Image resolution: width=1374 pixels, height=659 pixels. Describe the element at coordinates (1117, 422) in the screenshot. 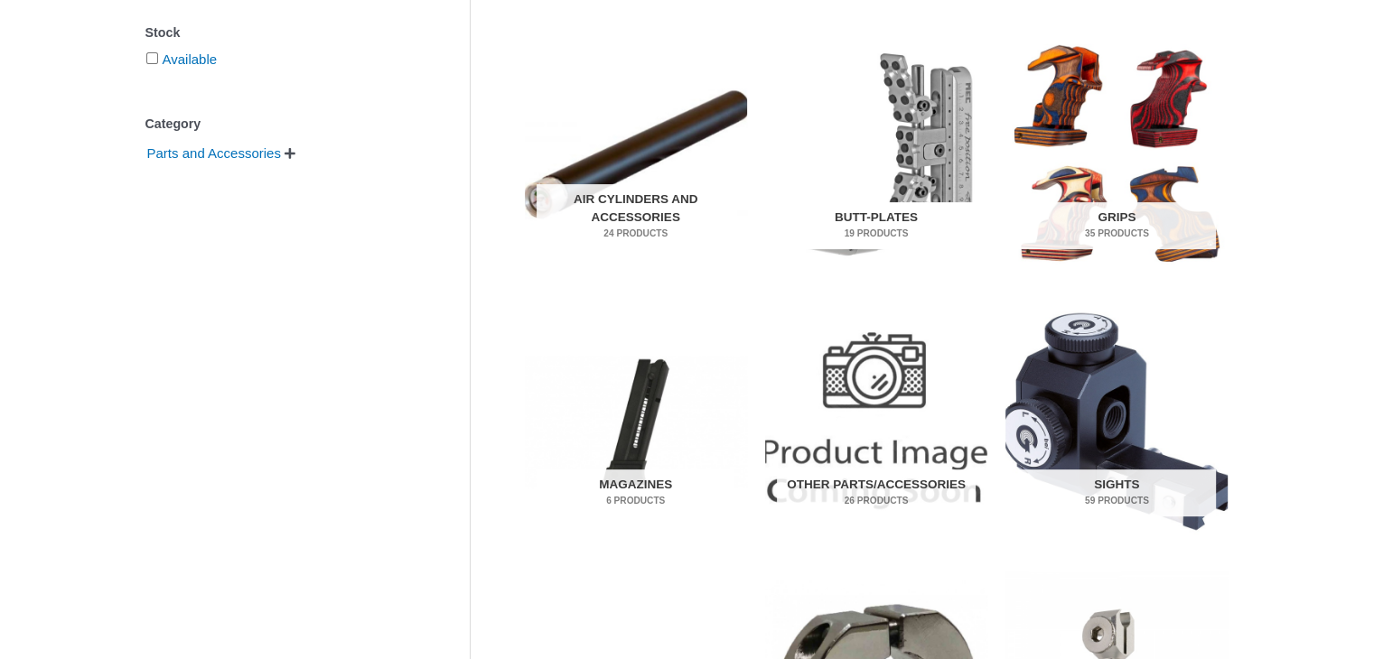

I see `img: Sights` at that location.